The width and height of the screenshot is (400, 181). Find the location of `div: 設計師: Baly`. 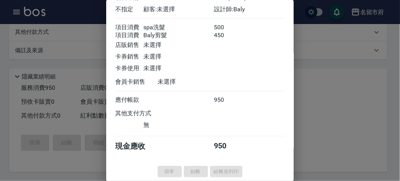

div: 設計師: Baly is located at coordinates (249, 9).